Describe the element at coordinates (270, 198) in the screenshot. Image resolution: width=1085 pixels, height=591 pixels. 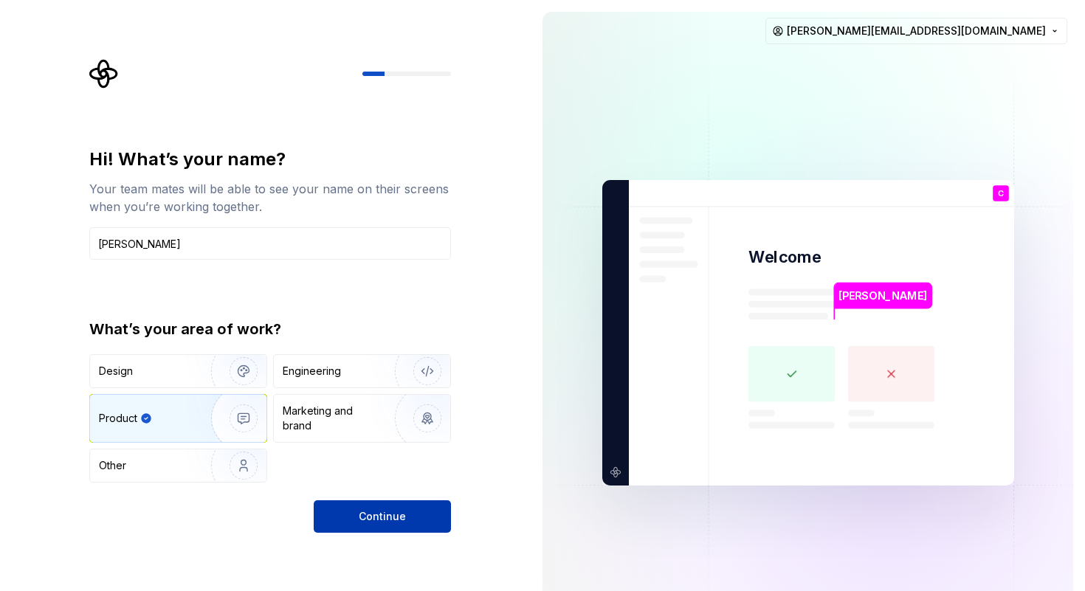
I see `div: Your team mates will be able to see your name on their screens when you’re working together.` at that location.